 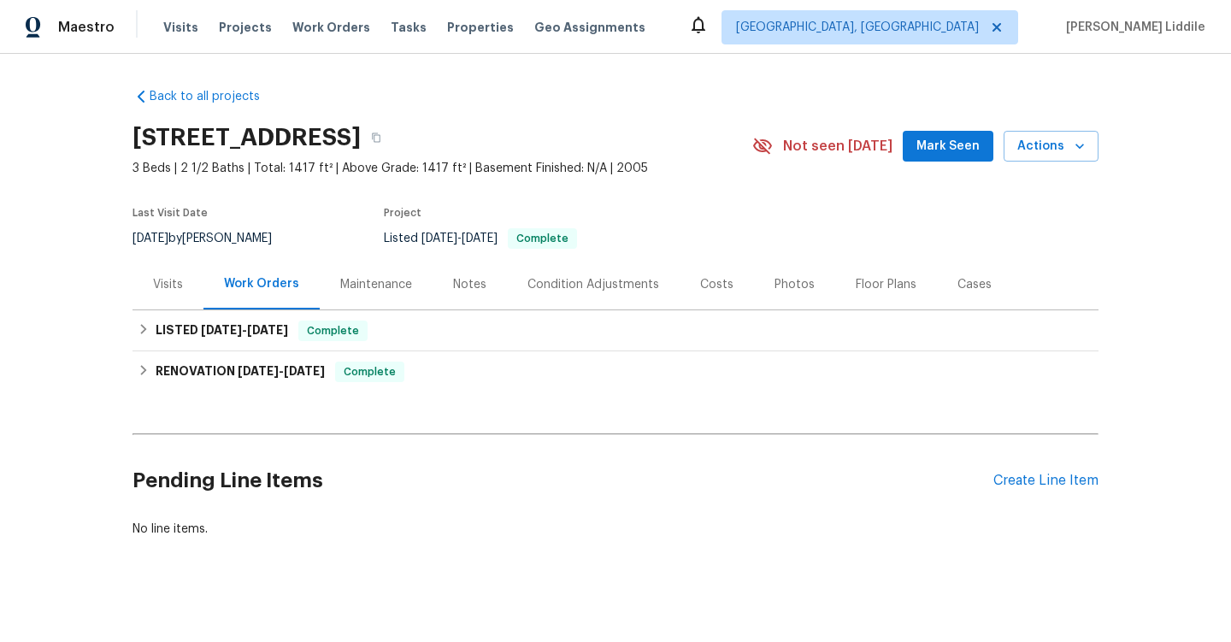 What do you see at coordinates (948, 146) in the screenshot?
I see `span: Mark Seen` at bounding box center [948, 146].